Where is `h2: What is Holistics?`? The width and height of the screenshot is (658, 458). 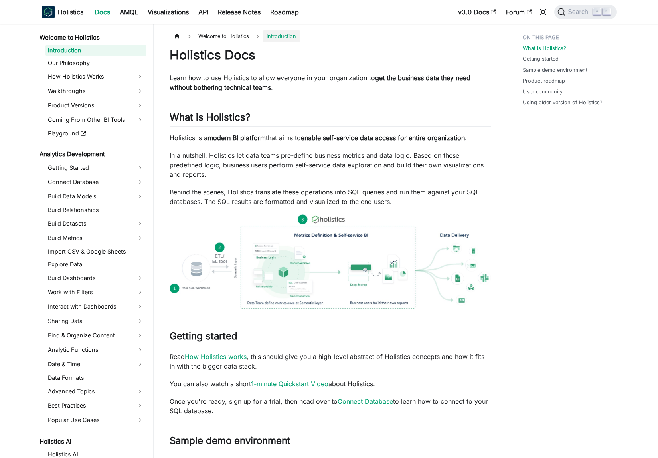 h2: What is Holistics? is located at coordinates (330, 119).